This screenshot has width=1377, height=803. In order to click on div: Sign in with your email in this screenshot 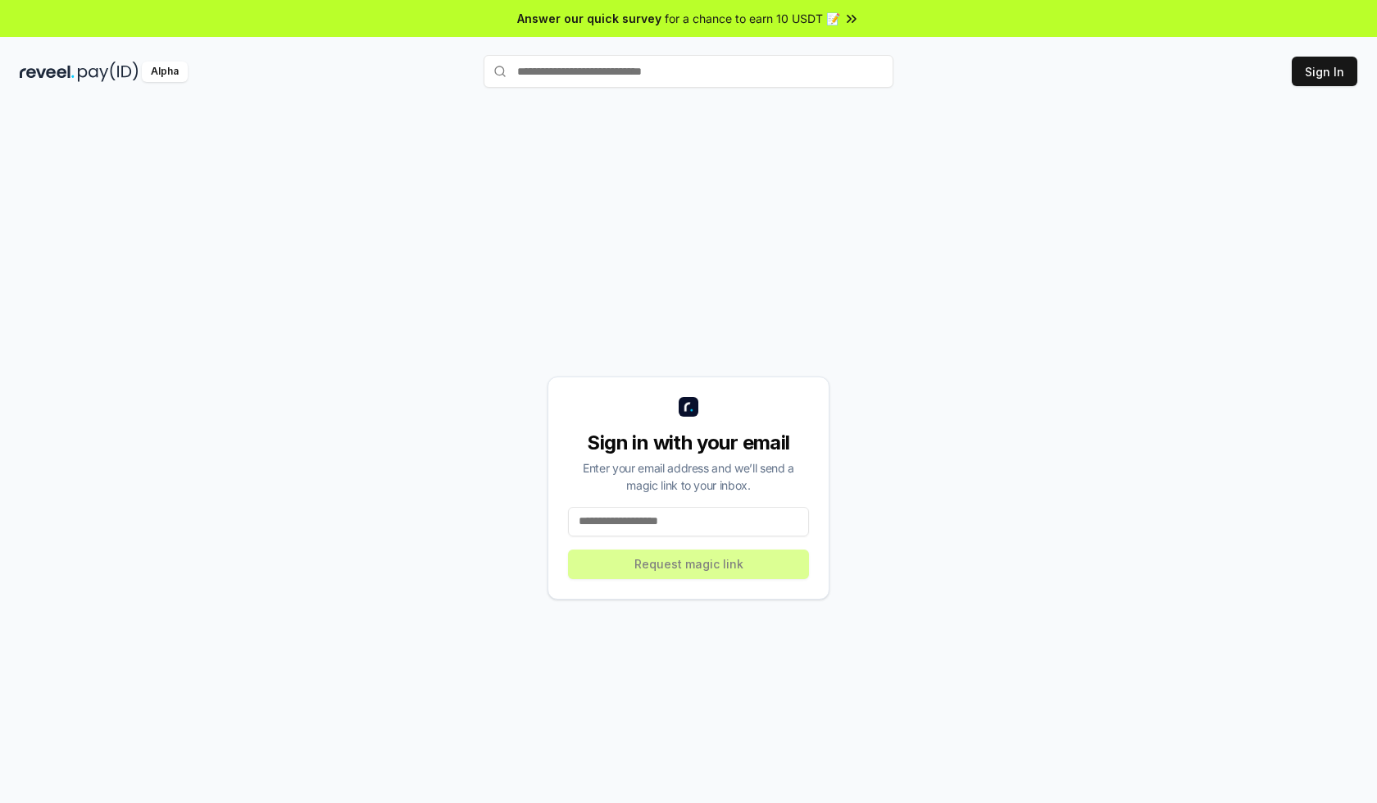, I will do `click(689, 443)`.